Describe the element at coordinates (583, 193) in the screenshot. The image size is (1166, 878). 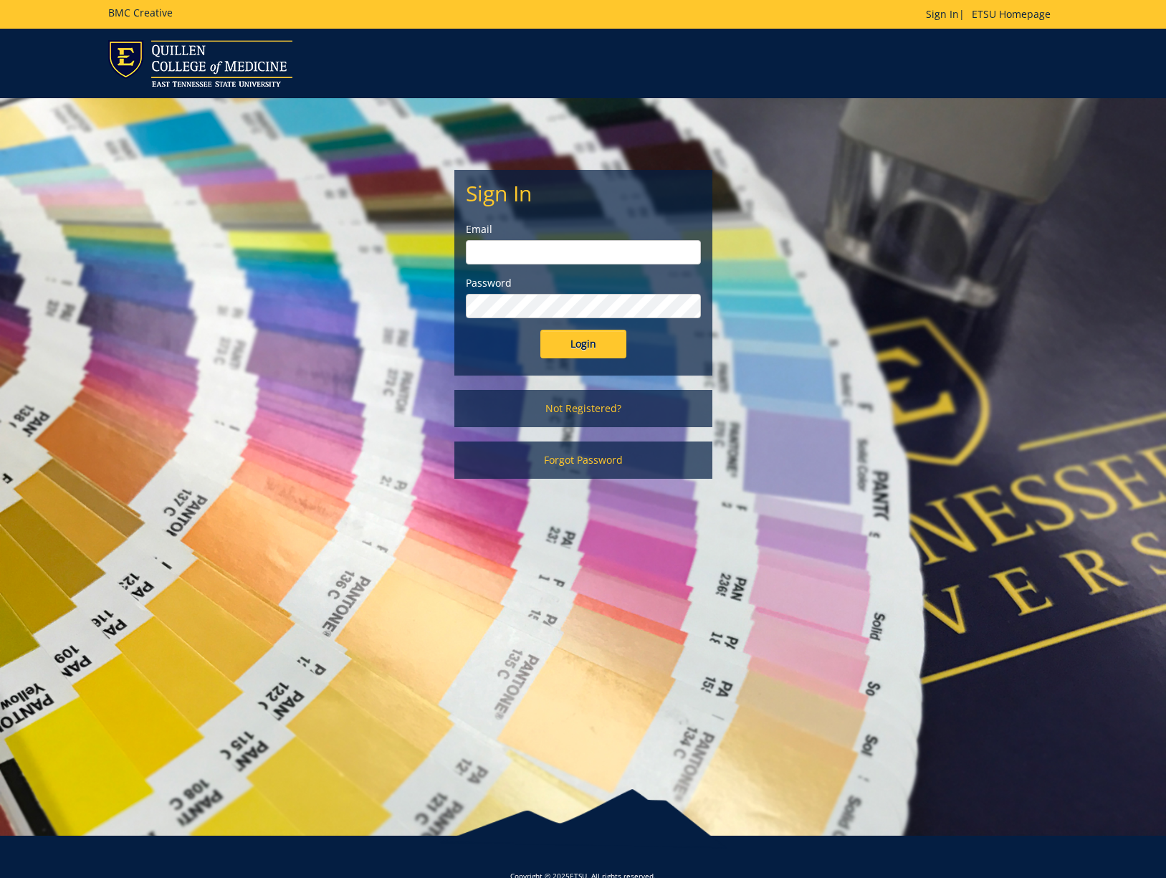
I see `h2: Sign In` at that location.